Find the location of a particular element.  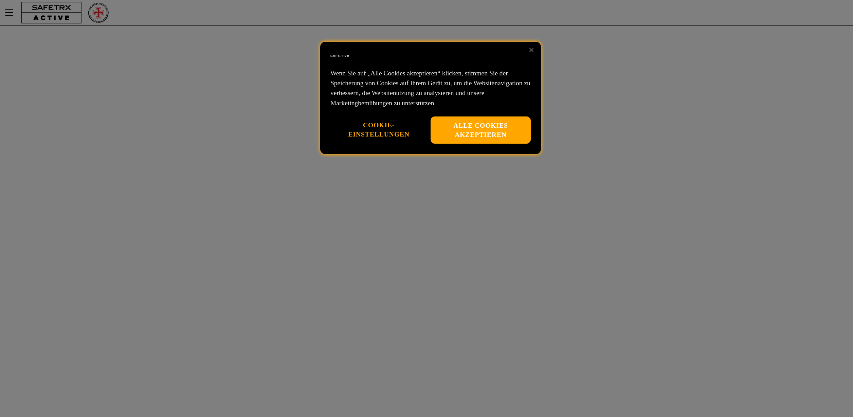

div: Datenschutz is located at coordinates (430, 98).